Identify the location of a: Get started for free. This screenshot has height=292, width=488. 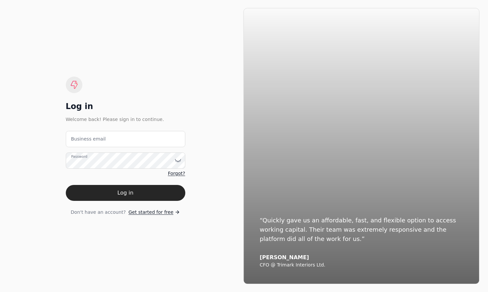
(154, 212).